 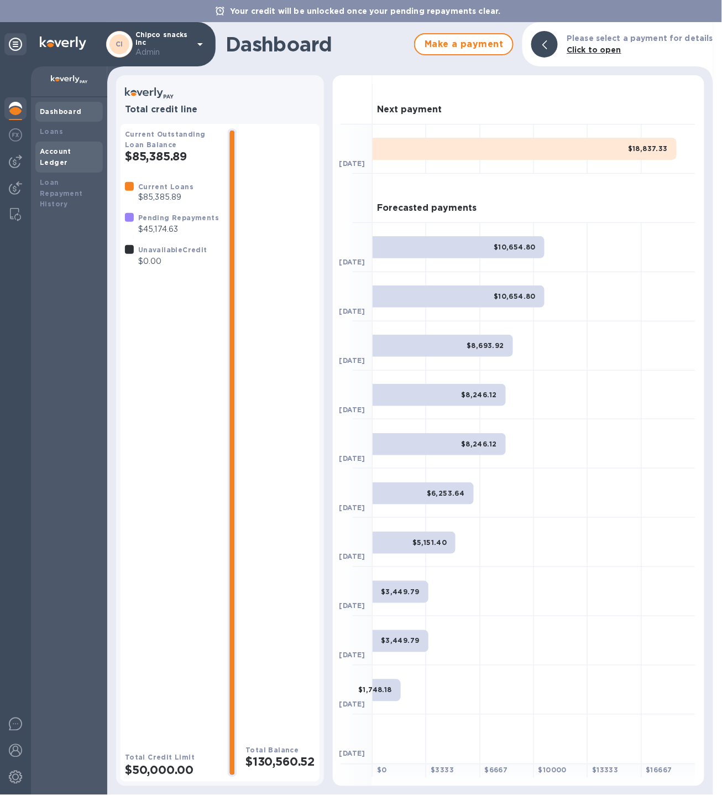 What do you see at coordinates (15, 44) in the screenshot?
I see `div: Unpin categories` at bounding box center [15, 44].